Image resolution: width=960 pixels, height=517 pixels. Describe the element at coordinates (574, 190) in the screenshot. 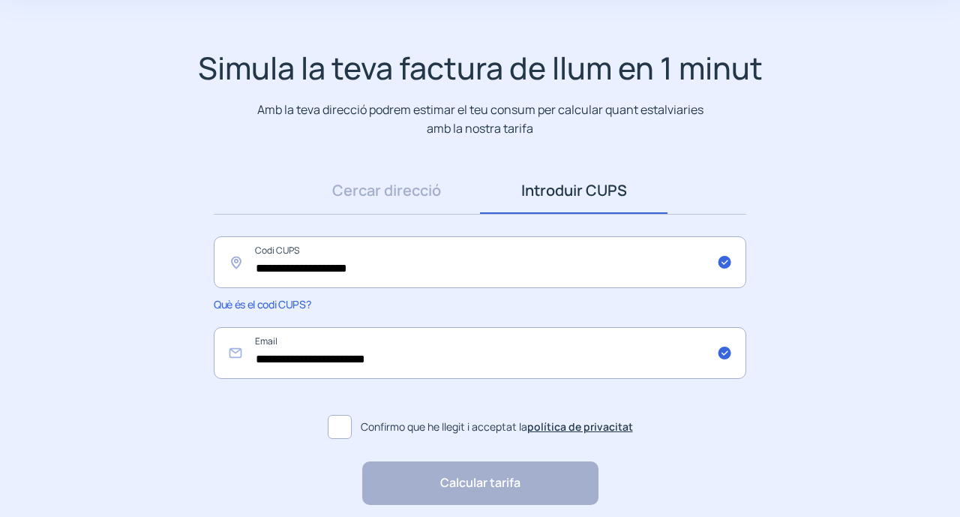

I see `a: Introduir CUPS` at that location.